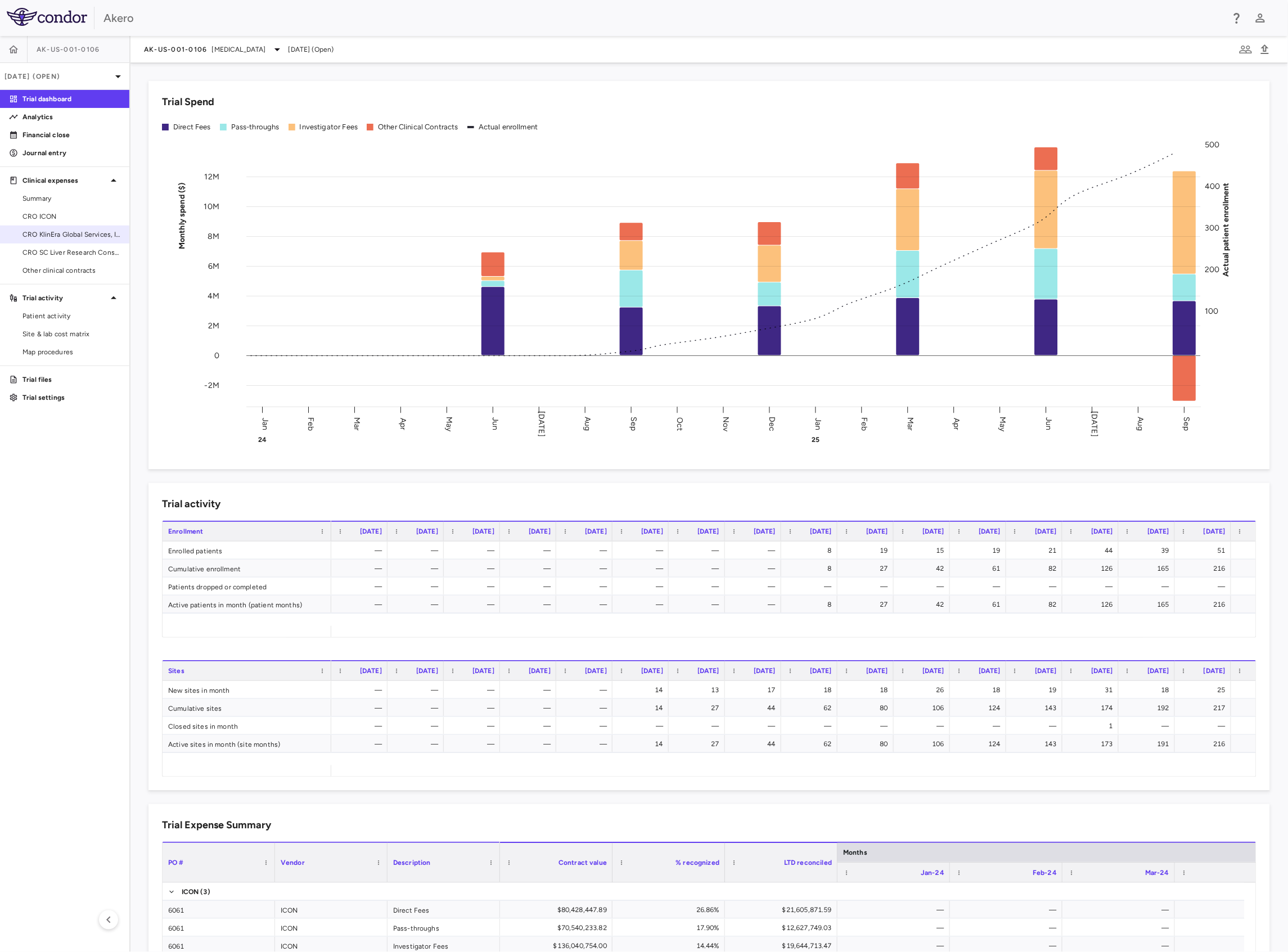  I want to click on div: 124, so click(980, 744).